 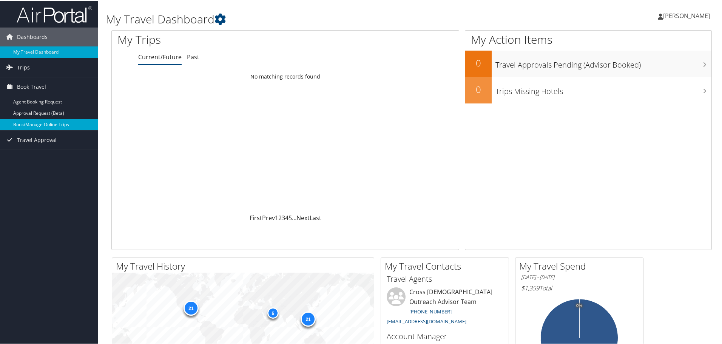 What do you see at coordinates (277, 217) in the screenshot?
I see `a: 1` at bounding box center [277, 217].